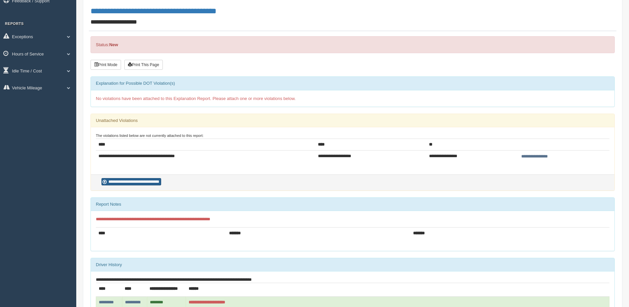 This screenshot has height=307, width=629. I want to click on div: Unattached Violations, so click(353, 120).